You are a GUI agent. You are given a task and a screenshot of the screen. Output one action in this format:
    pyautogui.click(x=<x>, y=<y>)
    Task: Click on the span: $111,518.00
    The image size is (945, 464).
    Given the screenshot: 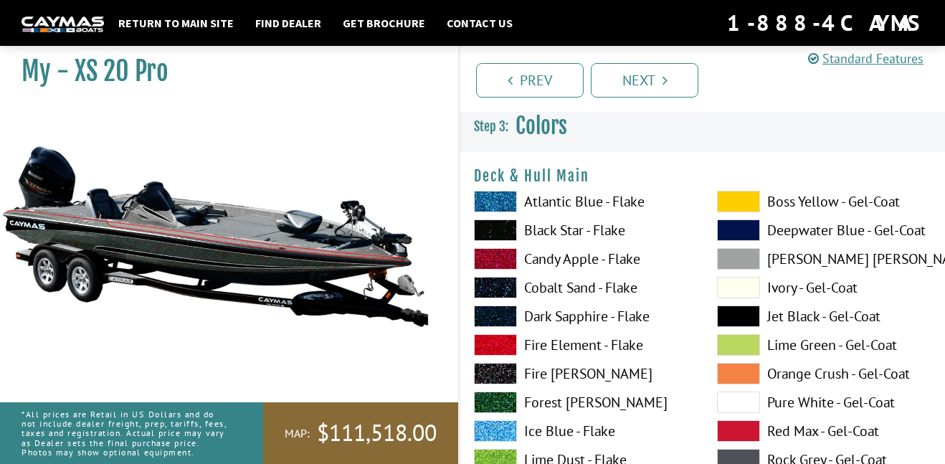 What is the action you would take?
    pyautogui.click(x=376, y=433)
    